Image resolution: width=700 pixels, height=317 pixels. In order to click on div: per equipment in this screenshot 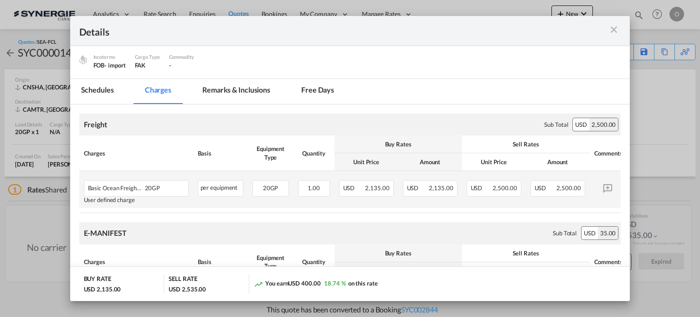, I will do `click(221, 188)`.